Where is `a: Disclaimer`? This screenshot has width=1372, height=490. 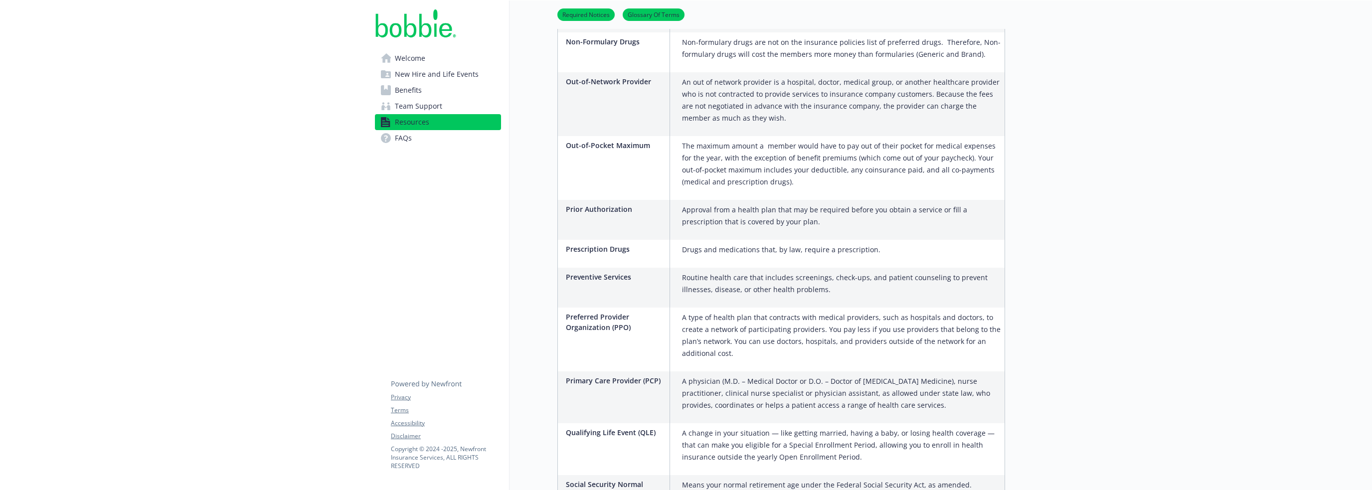
a: Disclaimer is located at coordinates (446, 436).